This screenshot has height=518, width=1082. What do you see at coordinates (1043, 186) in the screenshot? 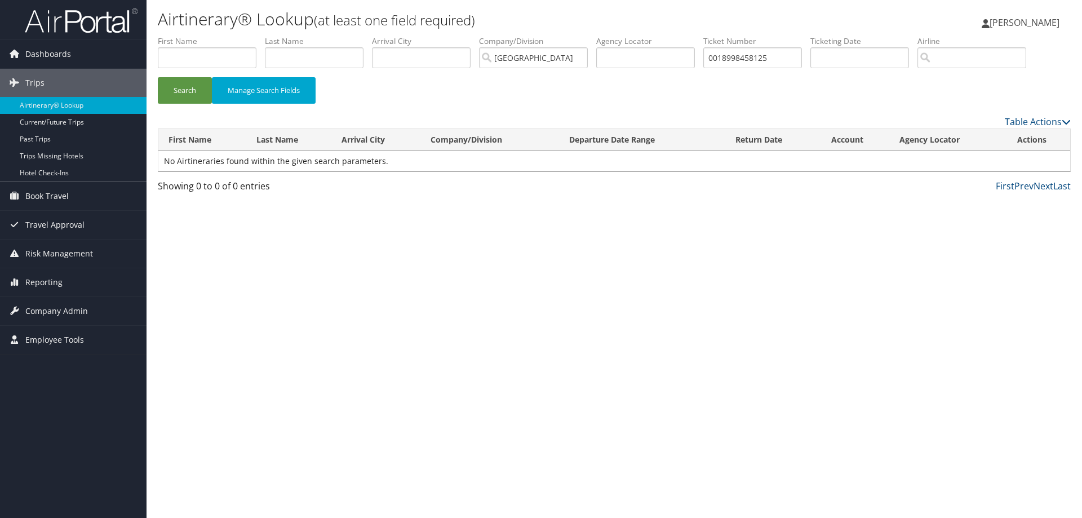
I see `a: Next` at bounding box center [1043, 186].